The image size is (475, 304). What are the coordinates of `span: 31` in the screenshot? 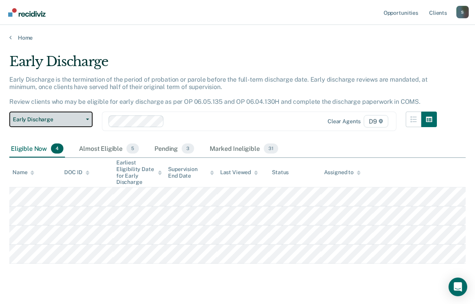 It's located at (271, 149).